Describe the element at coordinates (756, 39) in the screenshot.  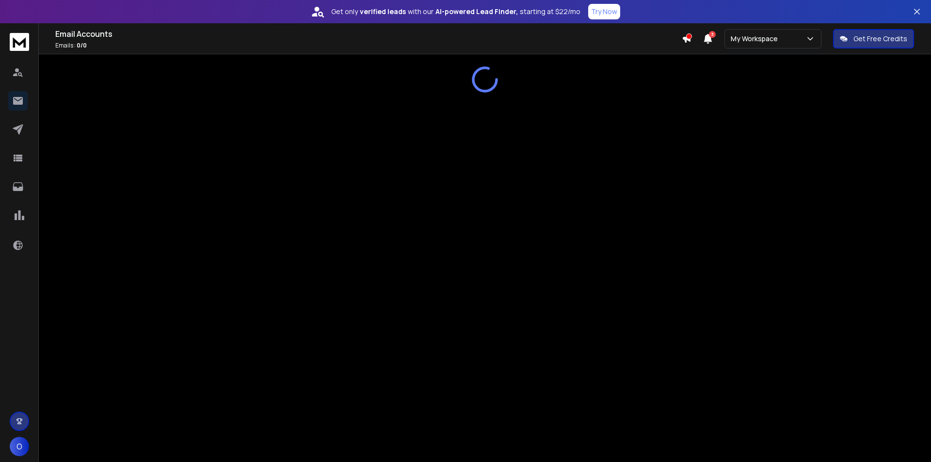
I see `p: My Workspace` at that location.